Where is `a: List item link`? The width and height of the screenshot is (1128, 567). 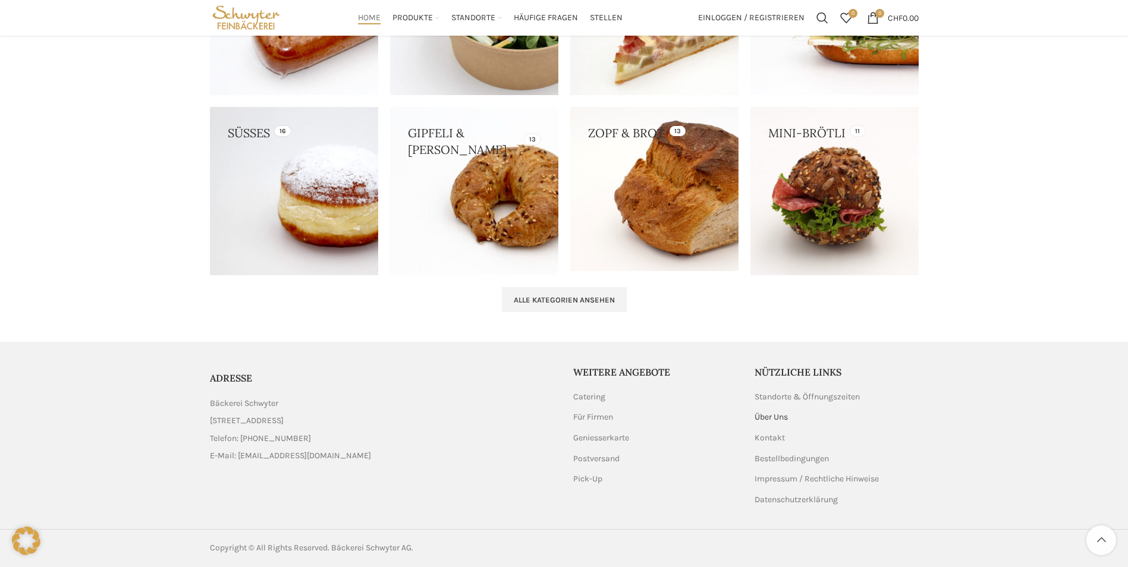 a: List item link is located at coordinates (382, 439).